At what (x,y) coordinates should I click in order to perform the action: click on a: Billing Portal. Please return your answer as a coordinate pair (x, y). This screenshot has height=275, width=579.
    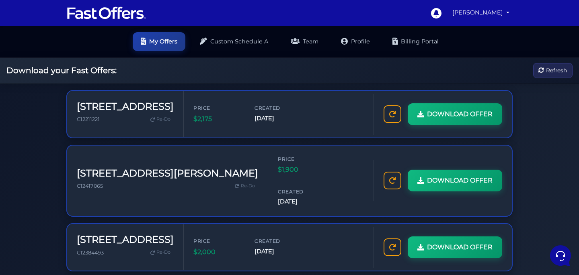
    Looking at the image, I should click on (415, 41).